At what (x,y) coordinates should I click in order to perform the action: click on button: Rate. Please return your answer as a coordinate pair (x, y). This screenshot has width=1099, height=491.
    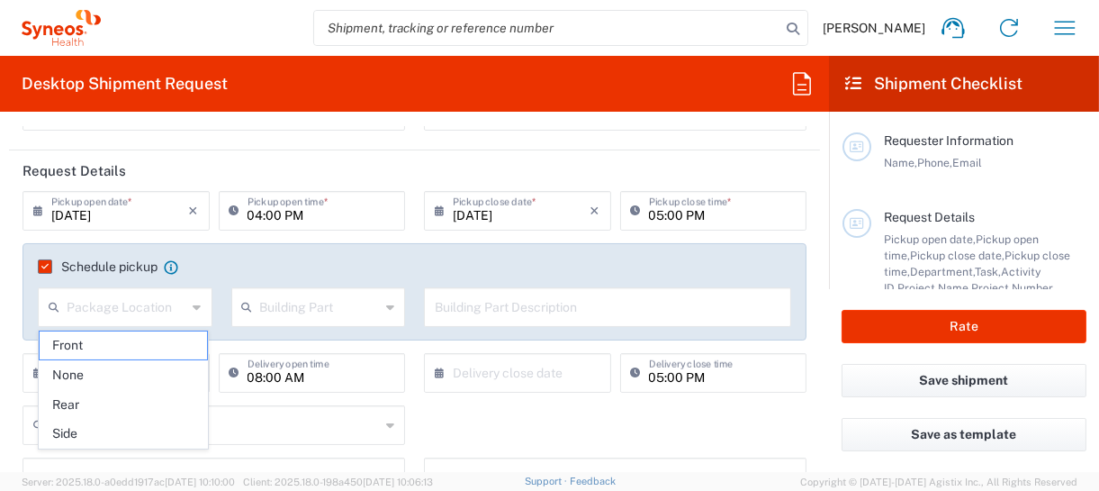
    Looking at the image, I should click on (964, 326).